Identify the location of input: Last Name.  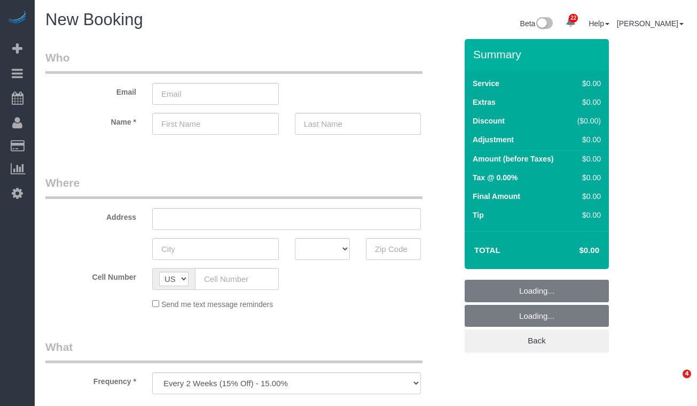
(358, 123).